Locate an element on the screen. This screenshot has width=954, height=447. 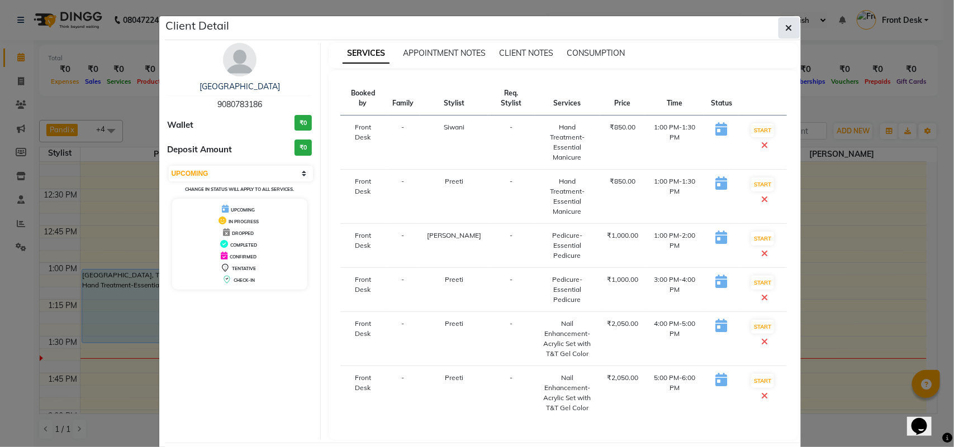
span: CONSUMPTION is located at coordinates (596, 53).